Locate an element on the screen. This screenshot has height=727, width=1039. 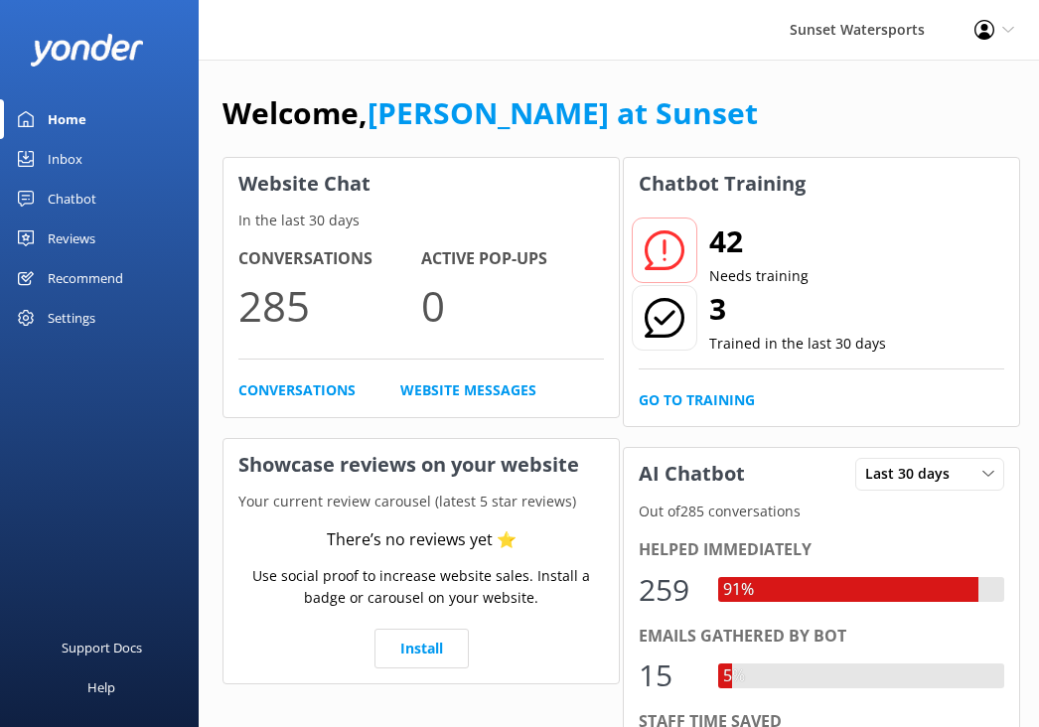
div: Help is located at coordinates (101, 687).